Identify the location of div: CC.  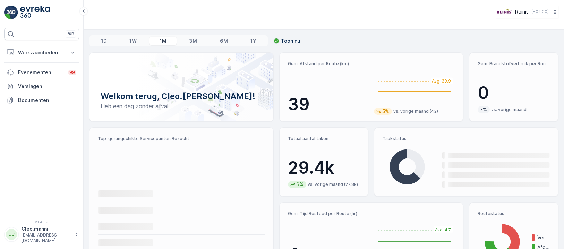
(11, 235).